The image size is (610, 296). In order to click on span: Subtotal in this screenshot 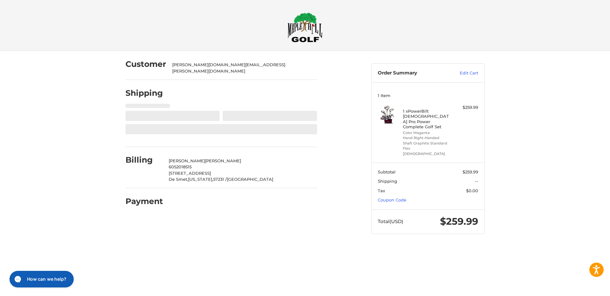, I will do `click(387, 172)`.